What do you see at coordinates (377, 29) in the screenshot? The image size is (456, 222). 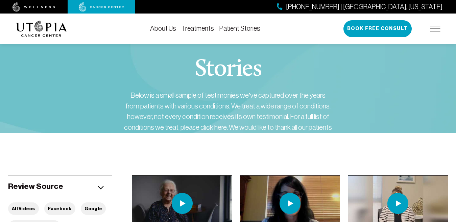 I see `button: Book Free Consult` at bounding box center [377, 29].